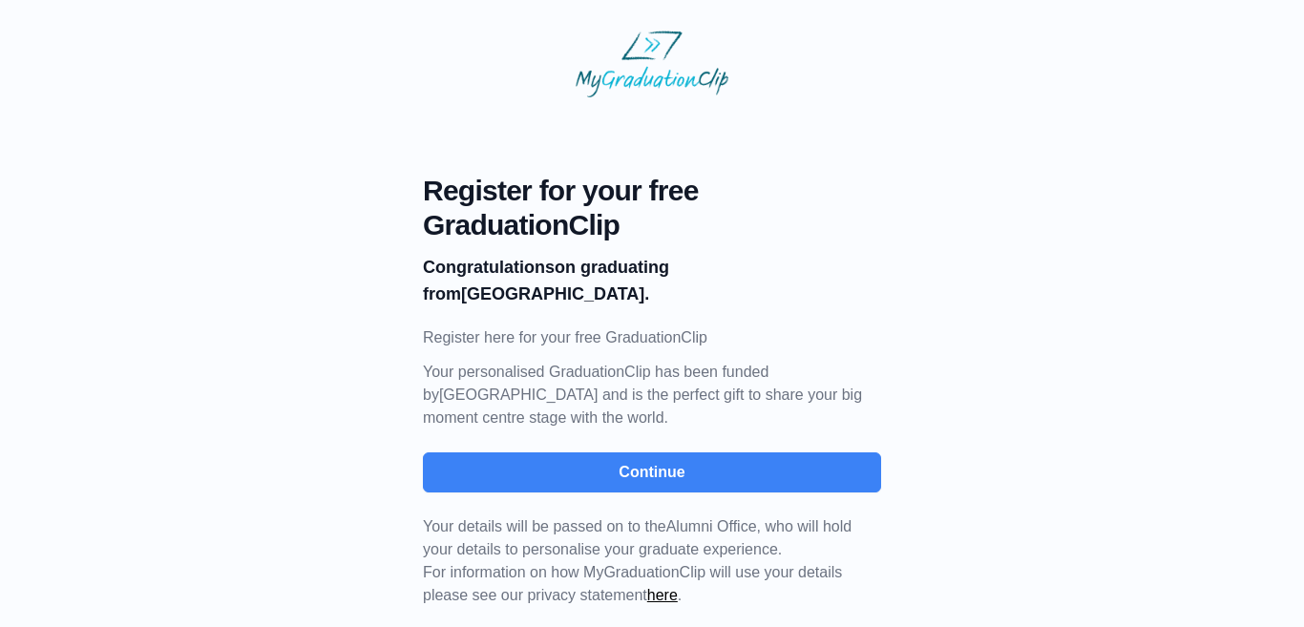 Image resolution: width=1304 pixels, height=627 pixels. Describe the element at coordinates (652, 225) in the screenshot. I see `span: GraduationClip` at that location.